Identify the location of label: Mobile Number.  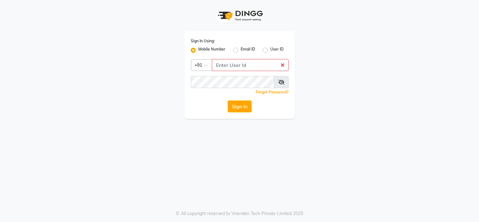
(212, 50).